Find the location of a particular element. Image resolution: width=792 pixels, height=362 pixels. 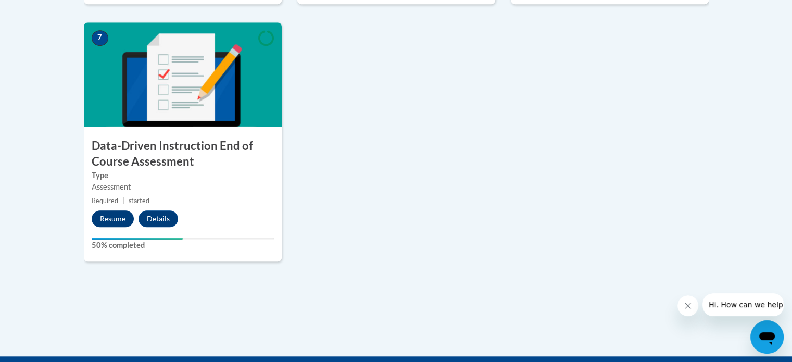

span: Hi. How can we help? is located at coordinates (45, 11).